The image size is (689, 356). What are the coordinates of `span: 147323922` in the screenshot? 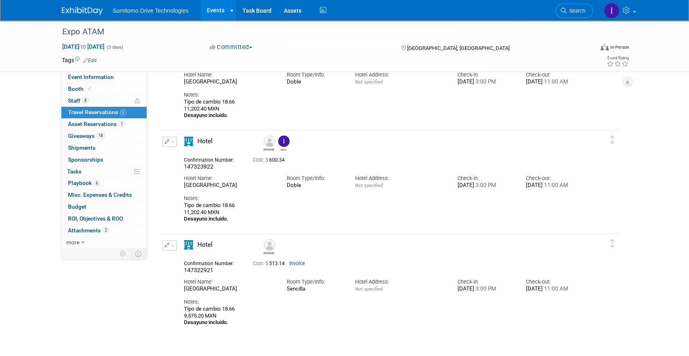 It's located at (199, 167).